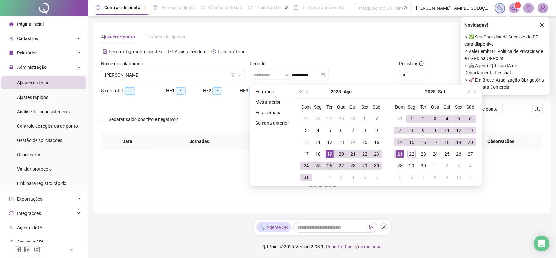 The width and height of the screenshot is (556, 258). I want to click on div: 21, so click(353, 154).